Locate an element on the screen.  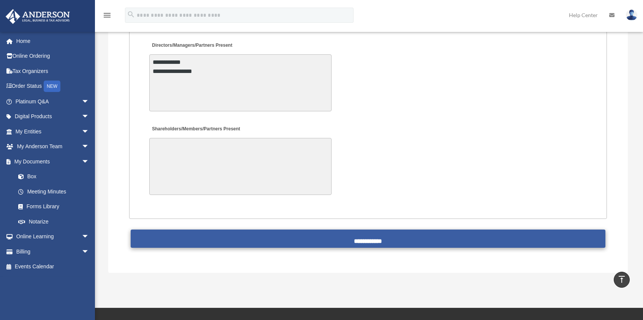
a: menu is located at coordinates (107, 16).